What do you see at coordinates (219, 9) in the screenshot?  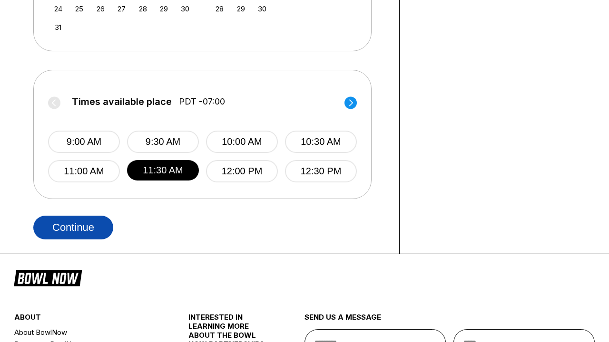 I see `div: Choose Sunday, September 28th, 2025` at bounding box center [219, 9].